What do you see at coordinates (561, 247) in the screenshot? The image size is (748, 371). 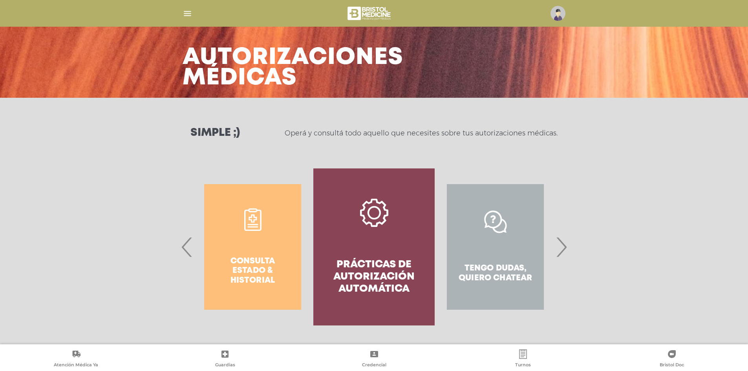 I see `span: Next` at bounding box center [561, 247].